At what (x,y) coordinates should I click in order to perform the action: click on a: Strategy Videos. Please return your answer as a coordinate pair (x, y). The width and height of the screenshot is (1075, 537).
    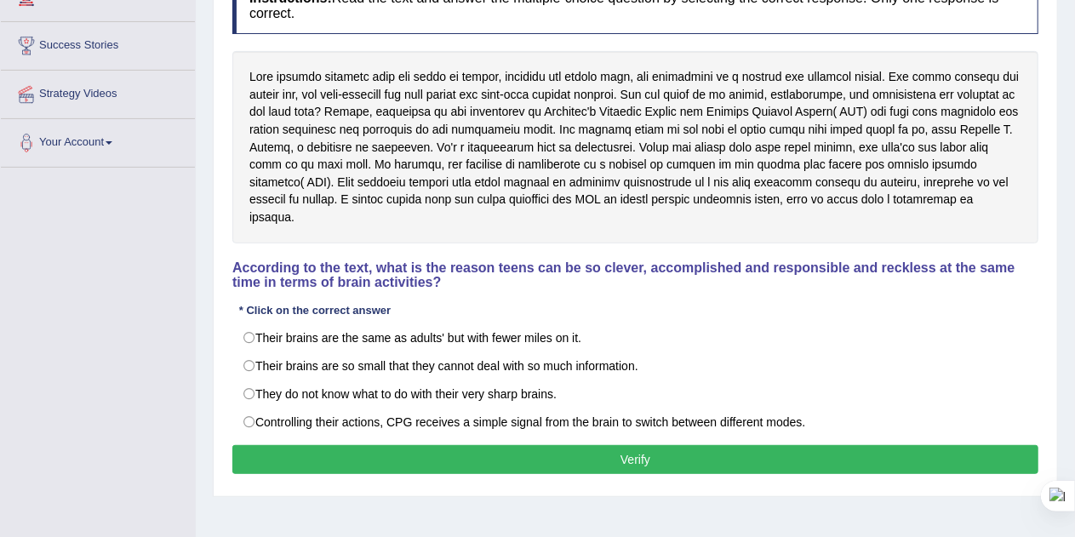
    Looking at the image, I should click on (98, 92).